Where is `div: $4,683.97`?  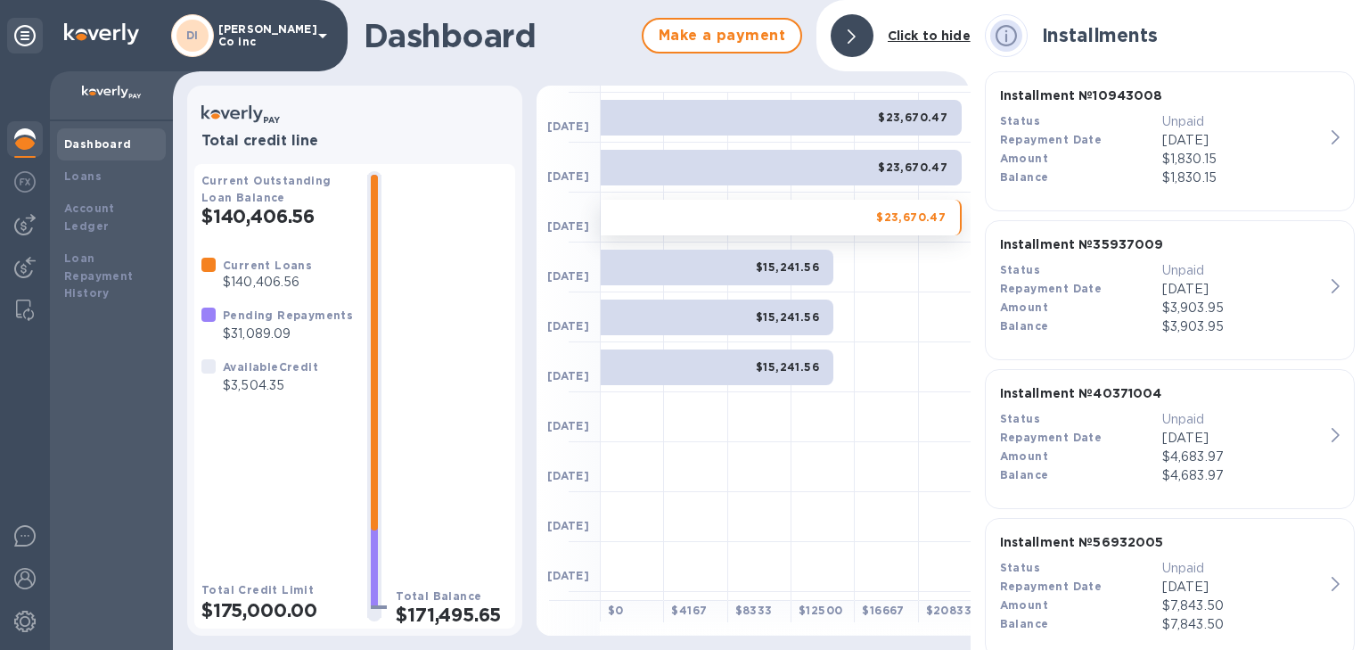 div: $4,683.97 is located at coordinates (1243, 456).